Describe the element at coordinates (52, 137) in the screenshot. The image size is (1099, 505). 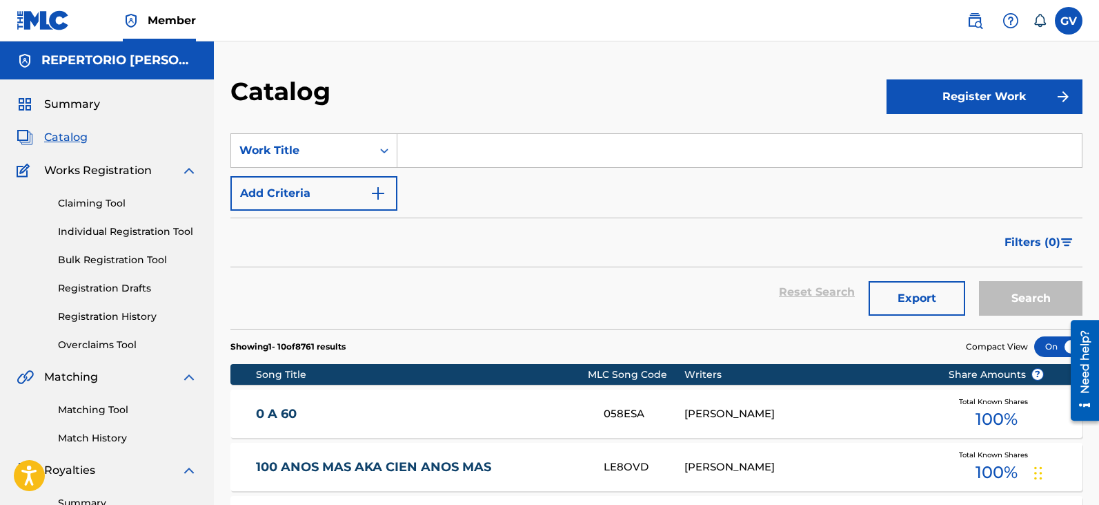
I see `a: CatalogCatalog` at that location.